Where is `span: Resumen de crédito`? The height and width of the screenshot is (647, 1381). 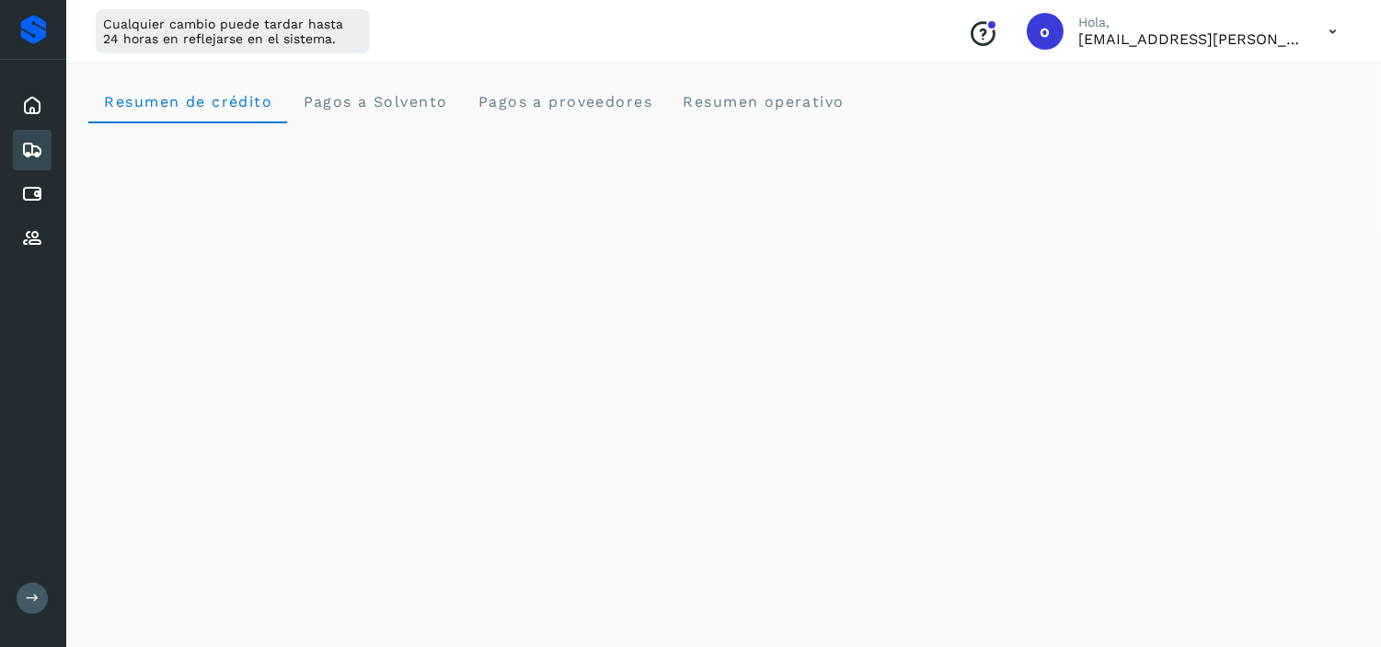 span: Resumen de crédito is located at coordinates (188, 101).